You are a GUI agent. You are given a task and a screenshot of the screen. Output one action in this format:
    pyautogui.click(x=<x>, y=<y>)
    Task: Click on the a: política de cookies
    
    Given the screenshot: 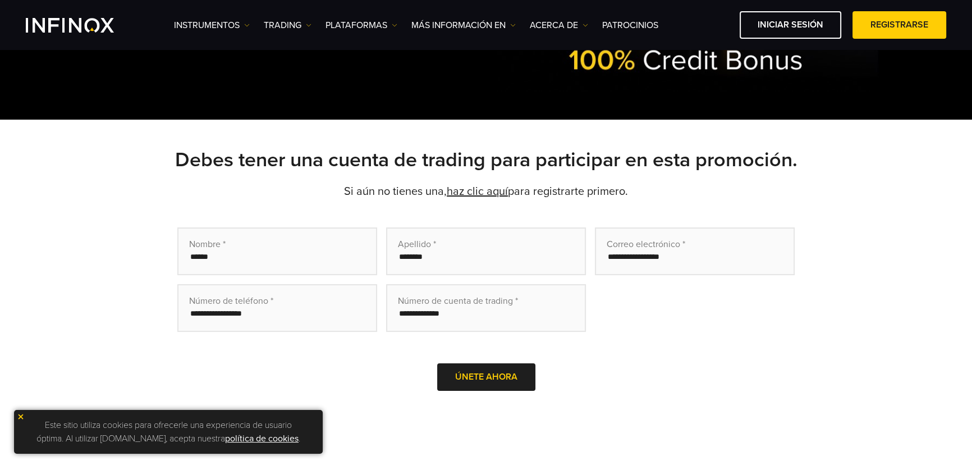 What is the action you would take?
    pyautogui.click(x=262, y=438)
    